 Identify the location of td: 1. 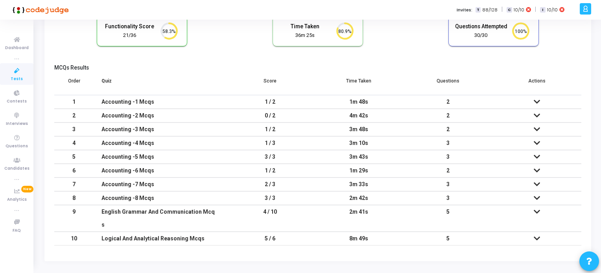
(74, 102).